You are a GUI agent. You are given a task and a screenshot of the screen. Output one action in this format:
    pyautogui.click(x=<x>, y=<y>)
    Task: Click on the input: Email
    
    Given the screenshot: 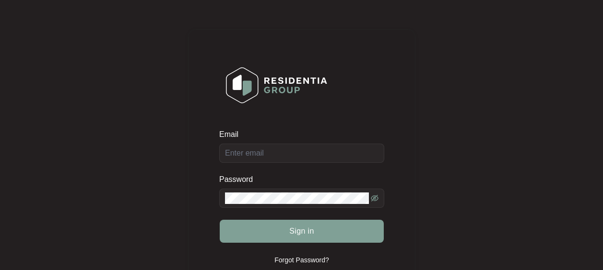 What is the action you would take?
    pyautogui.click(x=302, y=153)
    